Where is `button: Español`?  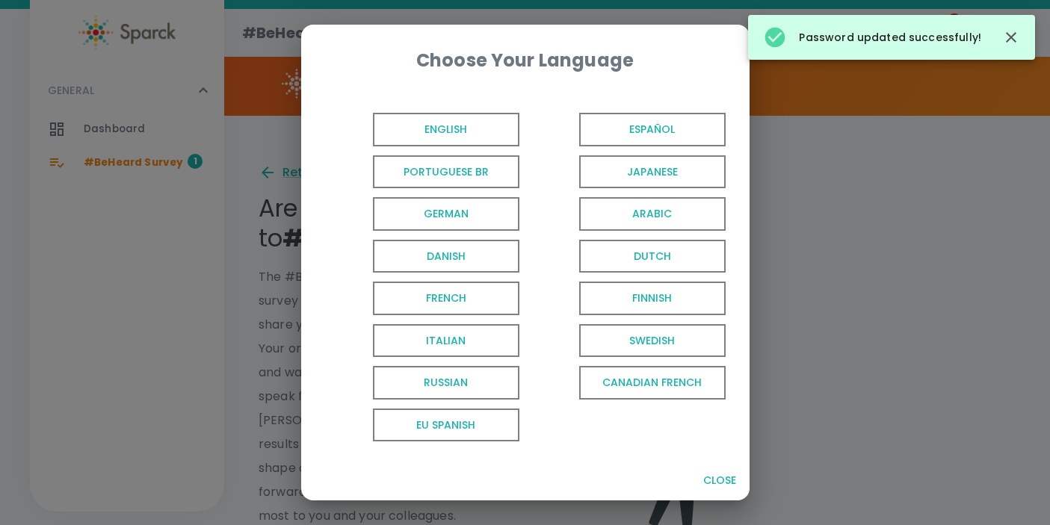
button: Español is located at coordinates (629, 129).